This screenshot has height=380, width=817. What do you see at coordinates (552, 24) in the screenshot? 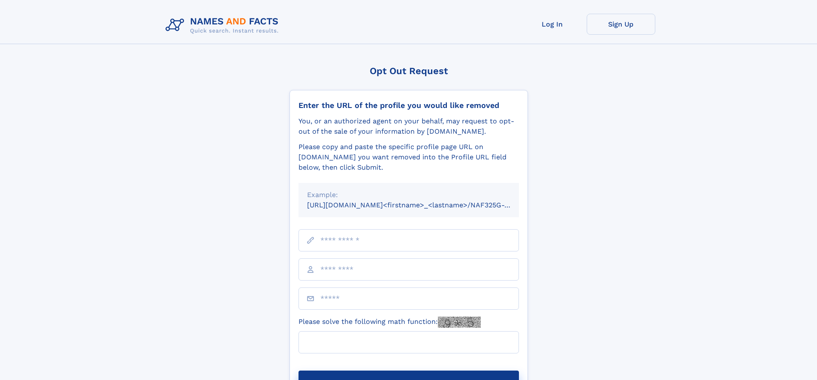
I see `a: Log In` at bounding box center [552, 24].